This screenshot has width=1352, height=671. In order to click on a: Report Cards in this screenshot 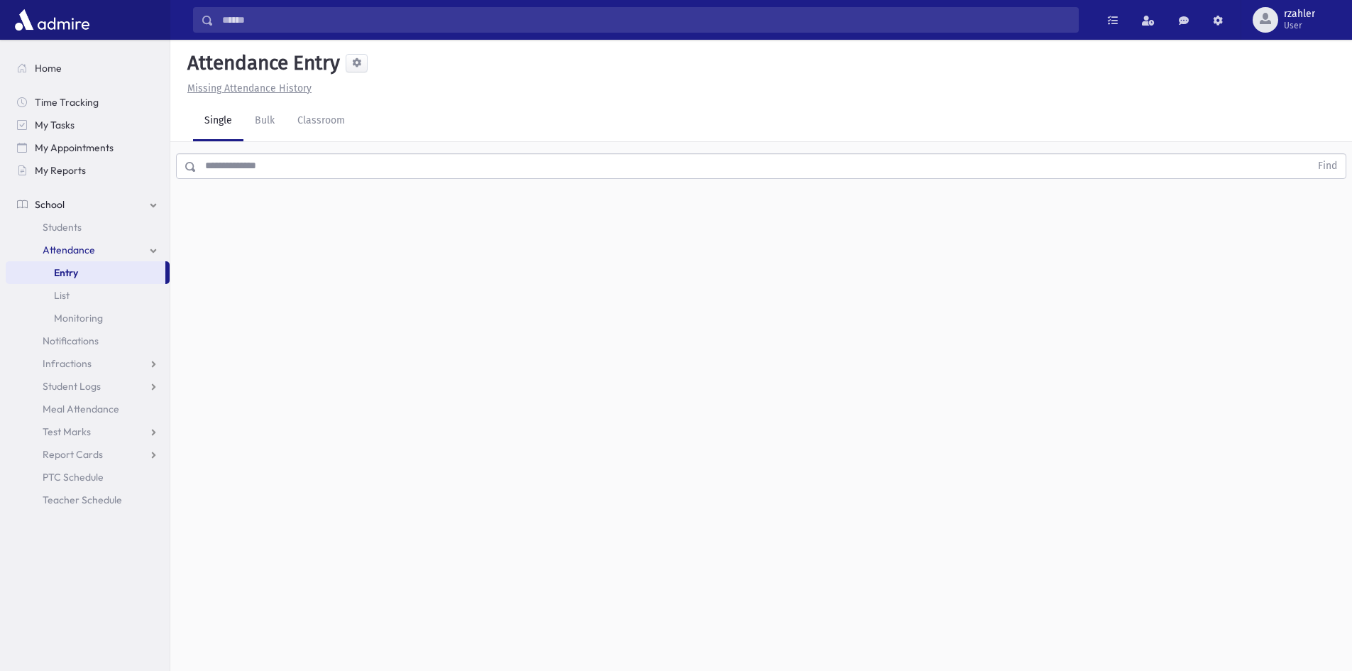, I will do `click(87, 454)`.